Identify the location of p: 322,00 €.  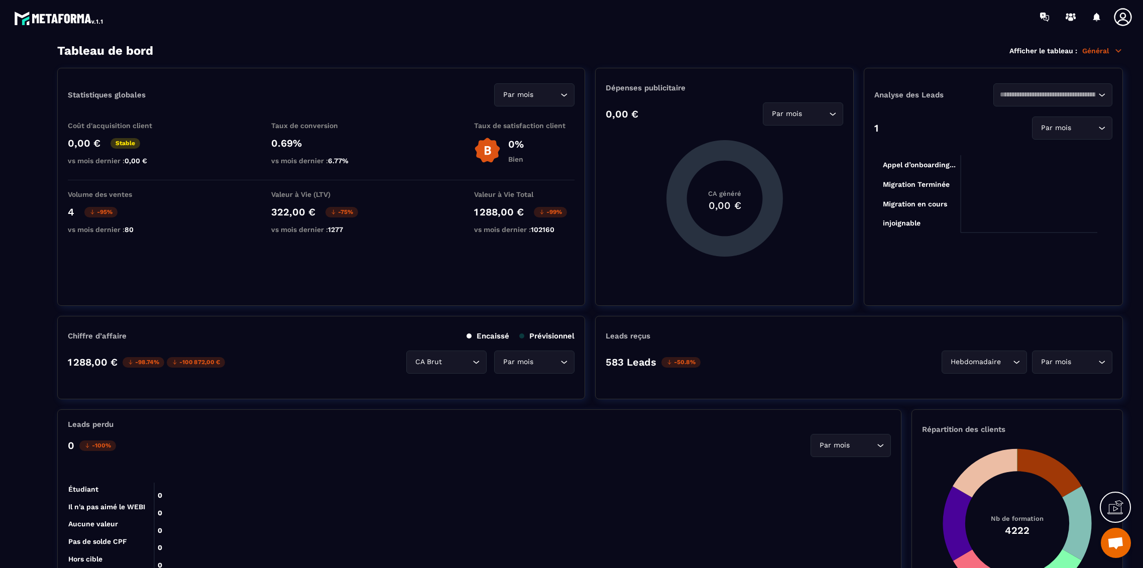
(293, 212).